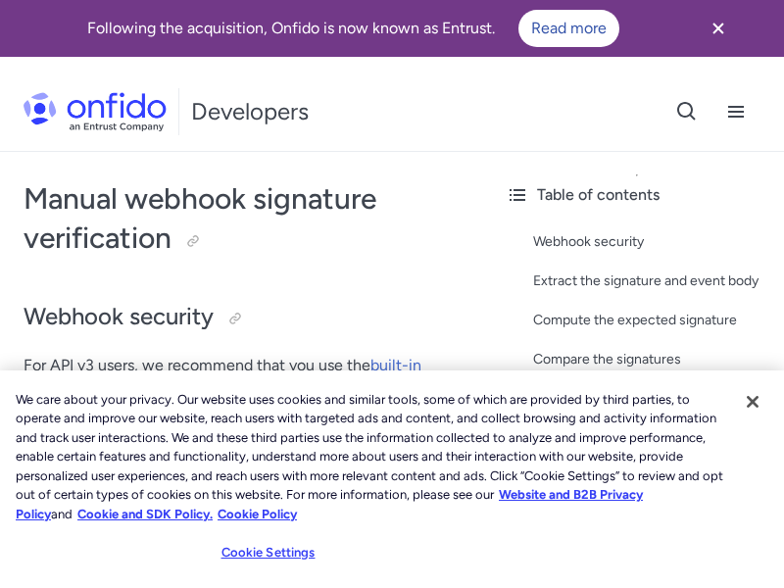 The width and height of the screenshot is (784, 588). Describe the element at coordinates (95, 112) in the screenshot. I see `img: Onfido Logo` at that location.